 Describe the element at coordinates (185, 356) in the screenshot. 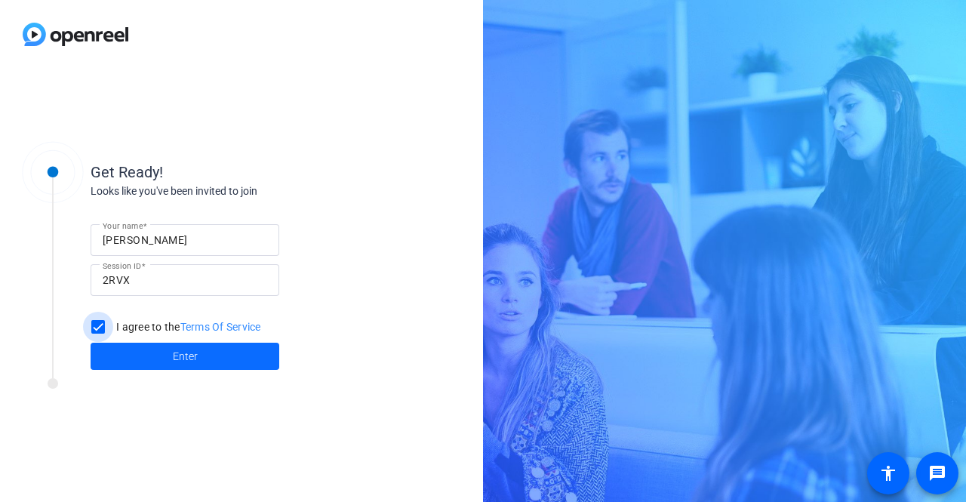

I see `button: Enter` at that location.